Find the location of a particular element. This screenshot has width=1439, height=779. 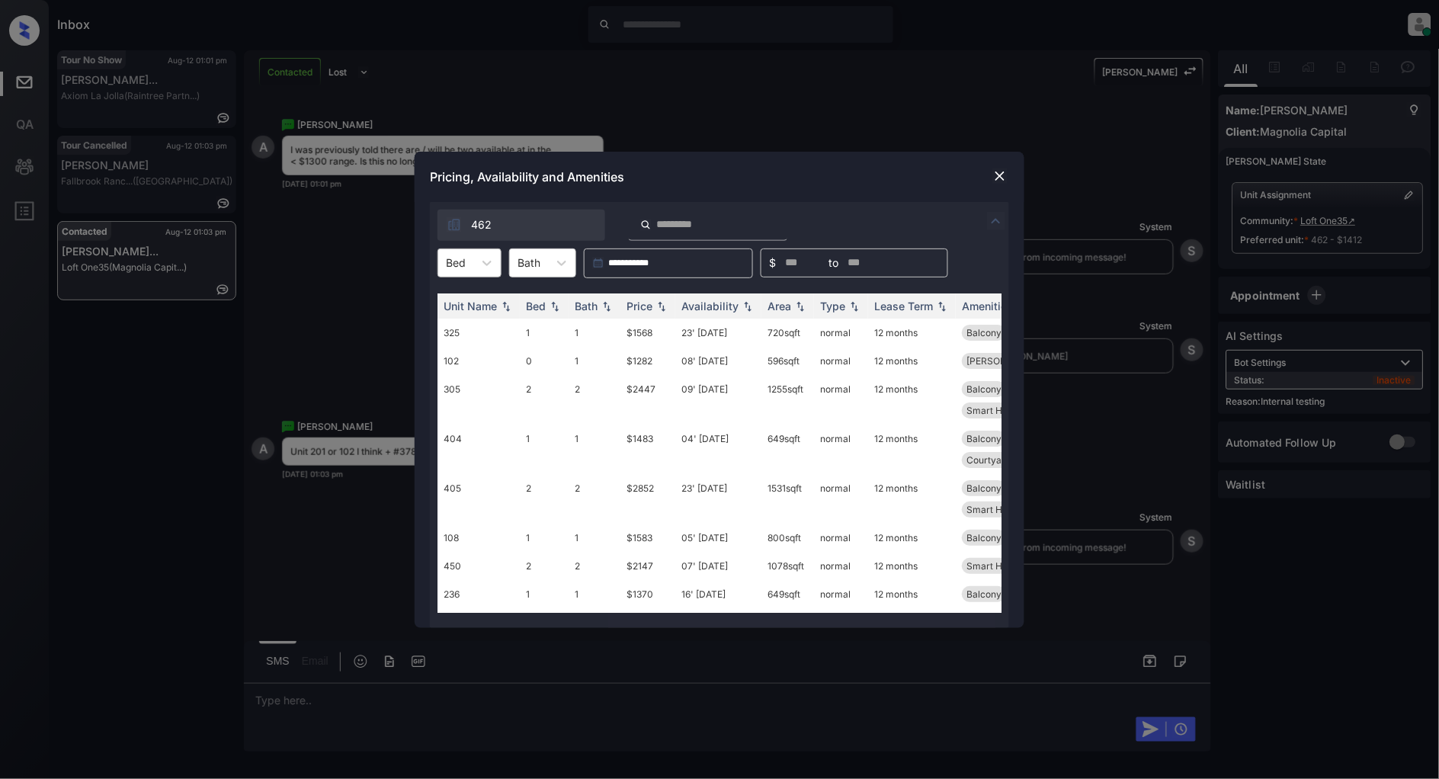

td: $2852 is located at coordinates (648, 498).